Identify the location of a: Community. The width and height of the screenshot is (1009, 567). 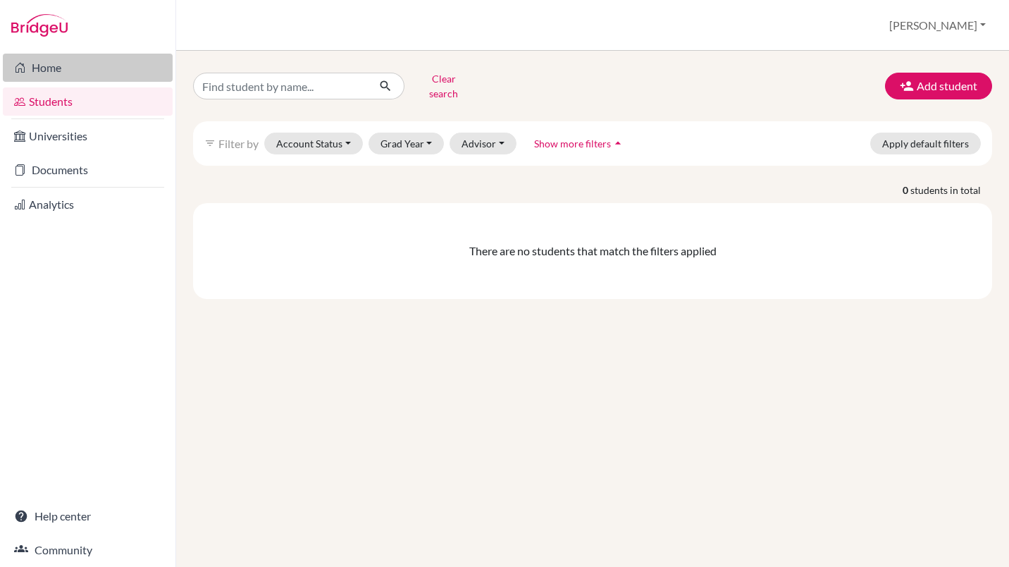
(87, 550).